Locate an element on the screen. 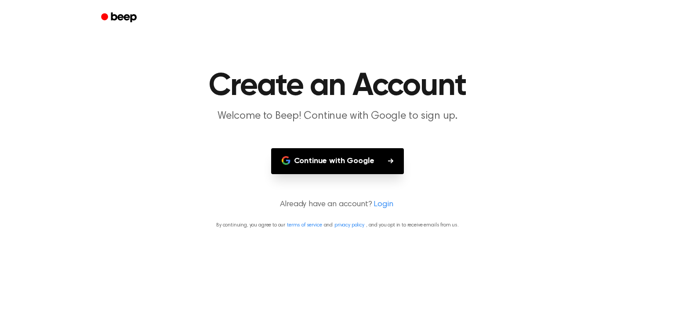 This screenshot has height=321, width=675. p: By continuing, you agree to our and , and you opt in to receive emails from us. is located at coordinates (338, 225).